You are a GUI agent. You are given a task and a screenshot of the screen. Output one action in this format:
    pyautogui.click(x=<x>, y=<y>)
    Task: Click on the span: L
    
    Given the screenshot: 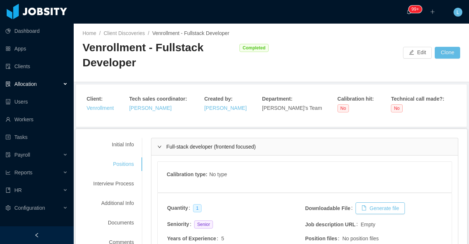 What is the action you would take?
    pyautogui.click(x=458, y=12)
    